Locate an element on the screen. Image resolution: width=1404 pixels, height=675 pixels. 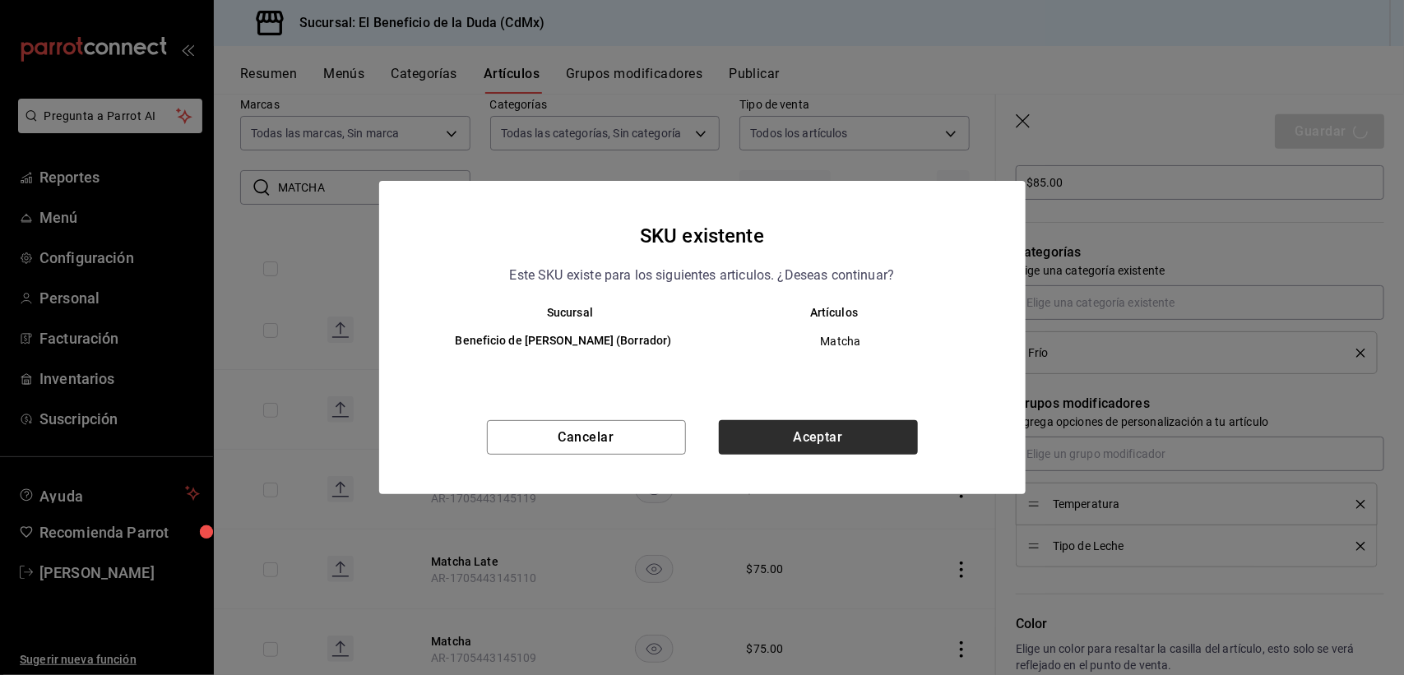
button: Aceptar is located at coordinates (818, 437).